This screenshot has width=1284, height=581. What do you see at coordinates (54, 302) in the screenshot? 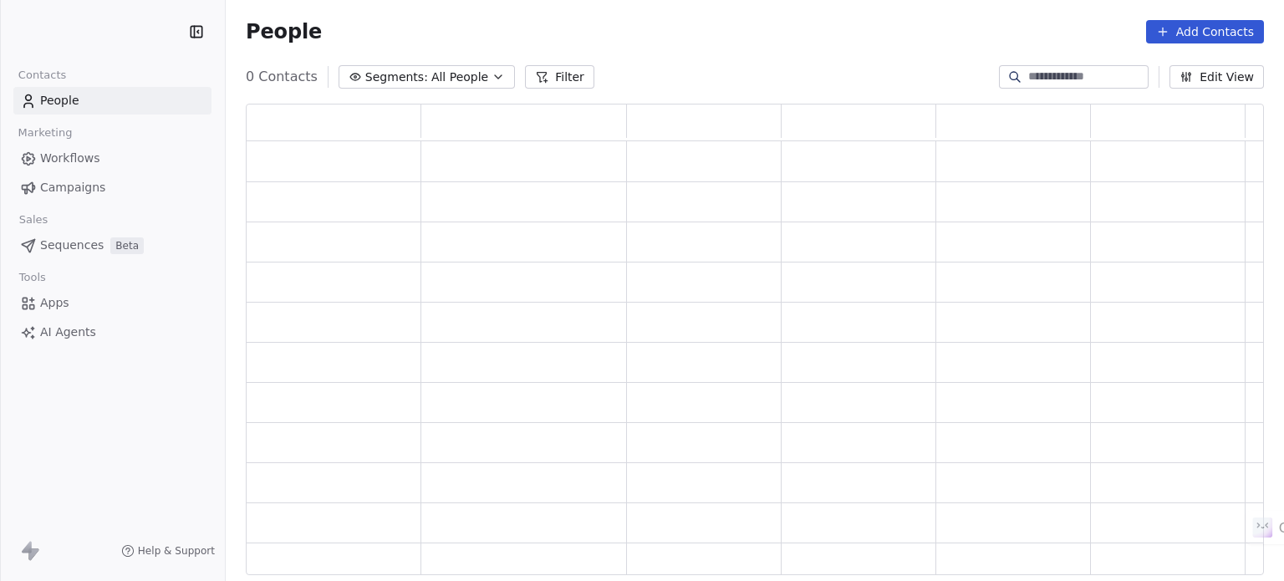
I see `span: Apps` at bounding box center [54, 302].